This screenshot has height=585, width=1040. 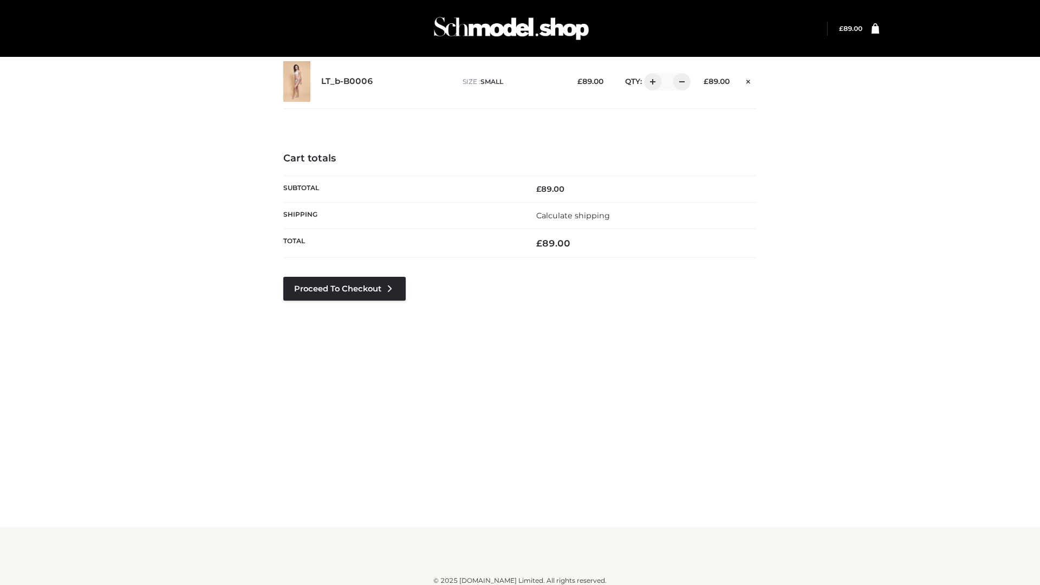 What do you see at coordinates (573, 216) in the screenshot?
I see `a: Calculate shipping` at bounding box center [573, 216].